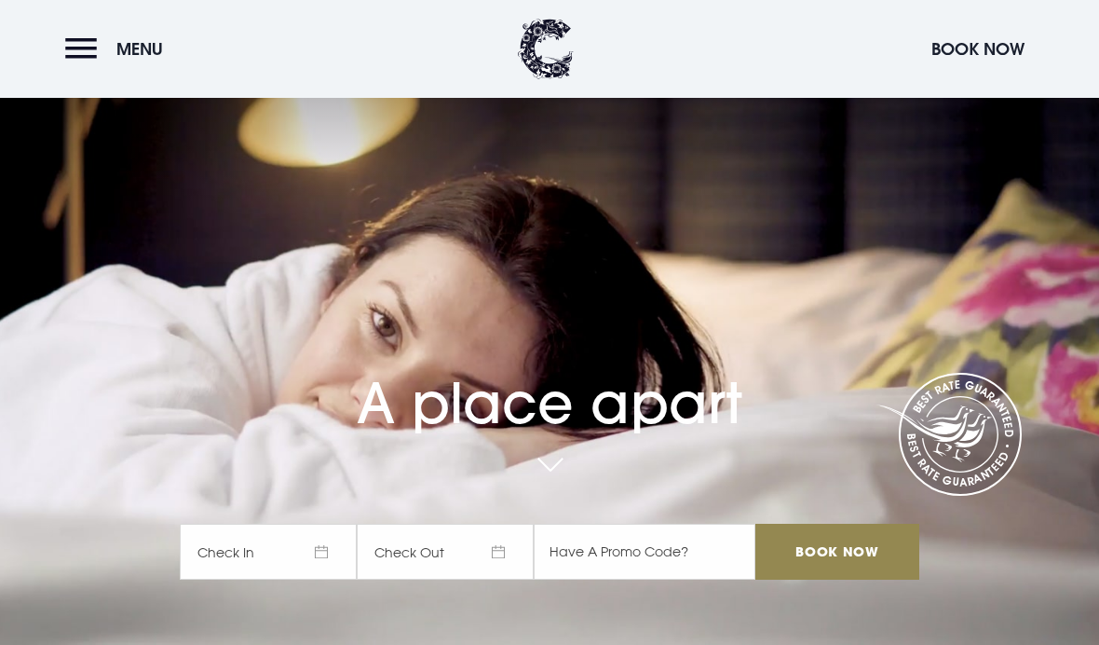  Describe the element at coordinates (140, 48) in the screenshot. I see `span: Menu` at that location.